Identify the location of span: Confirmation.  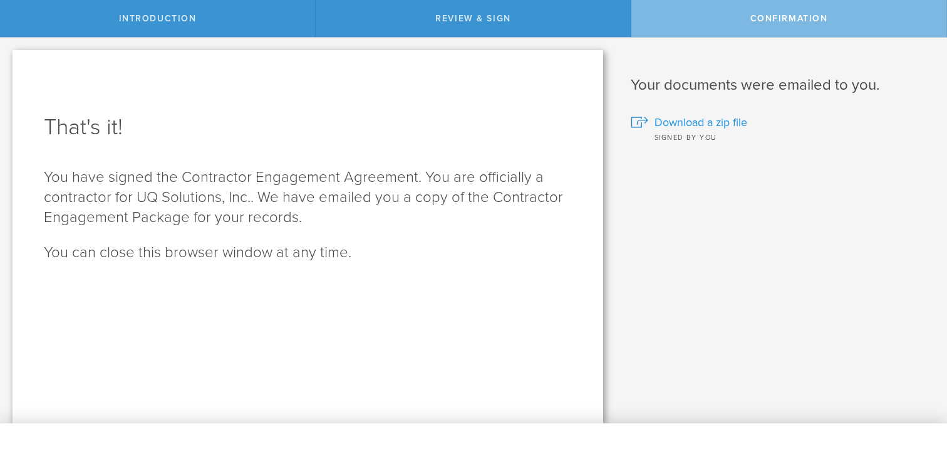
(790, 18).